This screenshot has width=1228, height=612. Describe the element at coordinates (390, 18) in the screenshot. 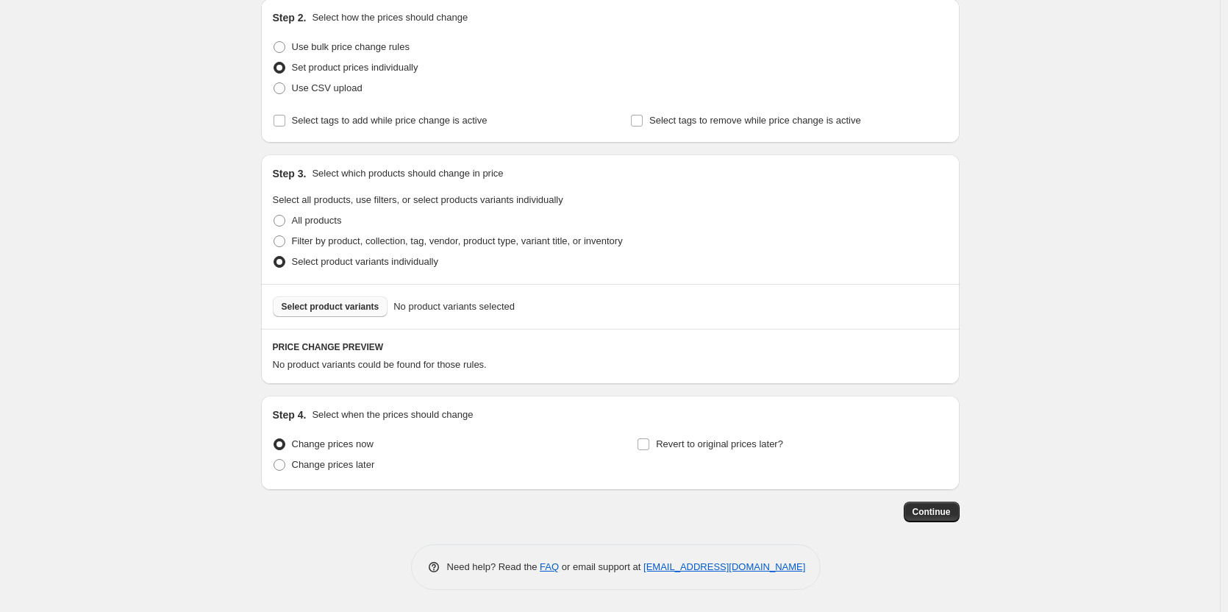

I see `p: Select how the prices should change` at that location.